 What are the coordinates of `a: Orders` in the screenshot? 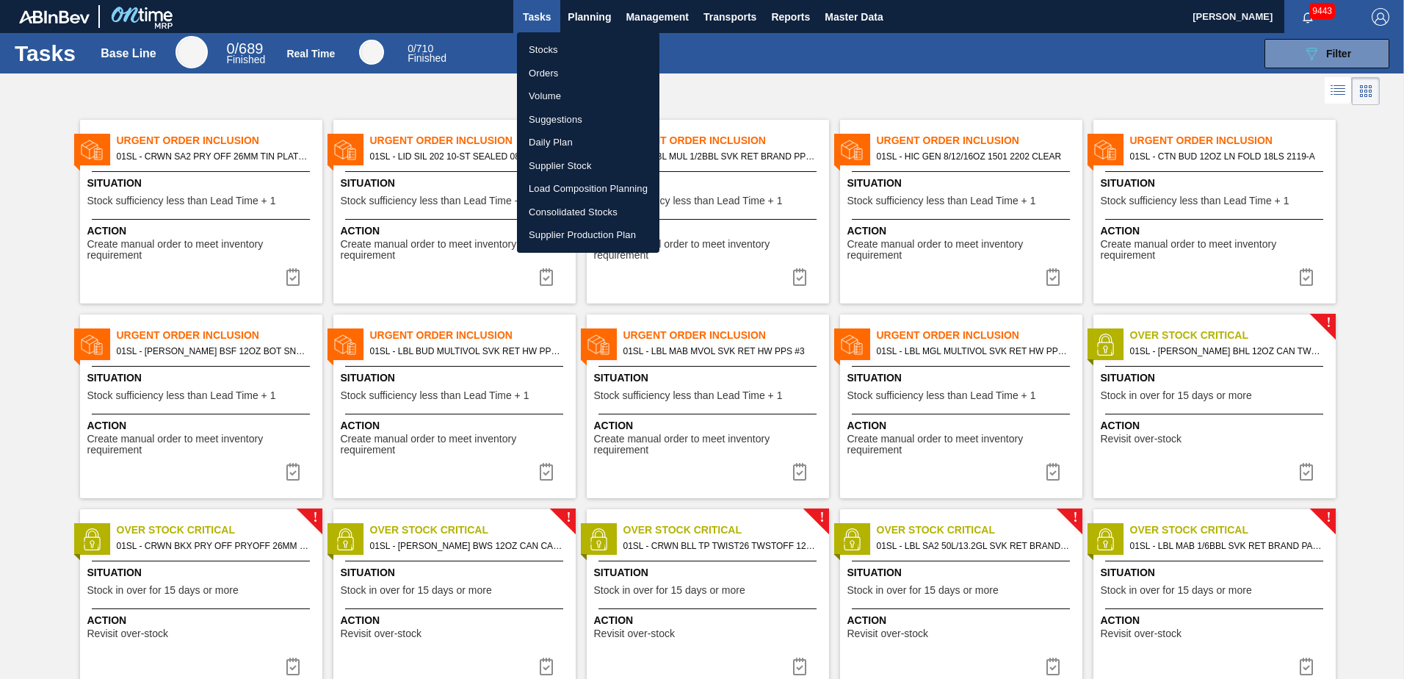 It's located at (588, 73).